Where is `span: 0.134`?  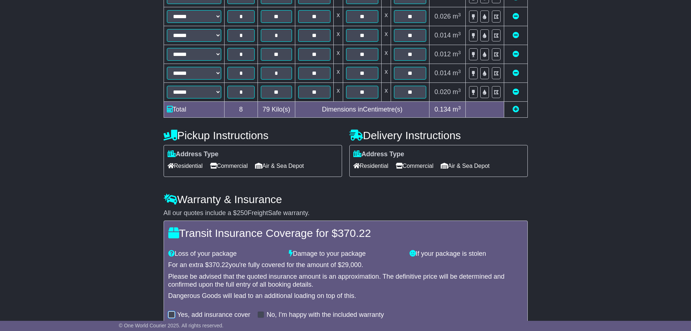
span: 0.134 is located at coordinates (443, 109).